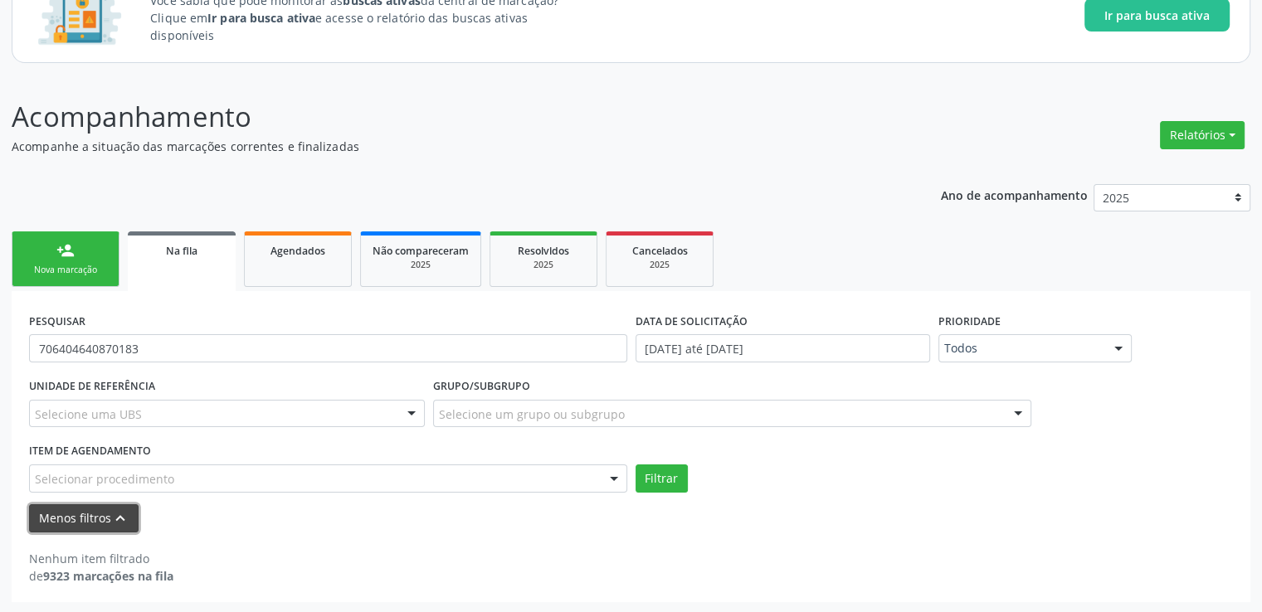 The image size is (1262, 612). What do you see at coordinates (782, 348) in the screenshot?
I see `input: Selecione um intervalo` at bounding box center [782, 348].